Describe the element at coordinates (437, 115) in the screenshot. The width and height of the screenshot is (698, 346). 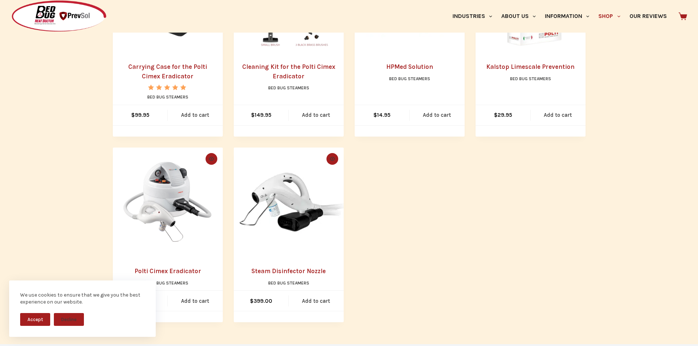
I see `a: Add to cart: “HPMed Solution”` at that location.